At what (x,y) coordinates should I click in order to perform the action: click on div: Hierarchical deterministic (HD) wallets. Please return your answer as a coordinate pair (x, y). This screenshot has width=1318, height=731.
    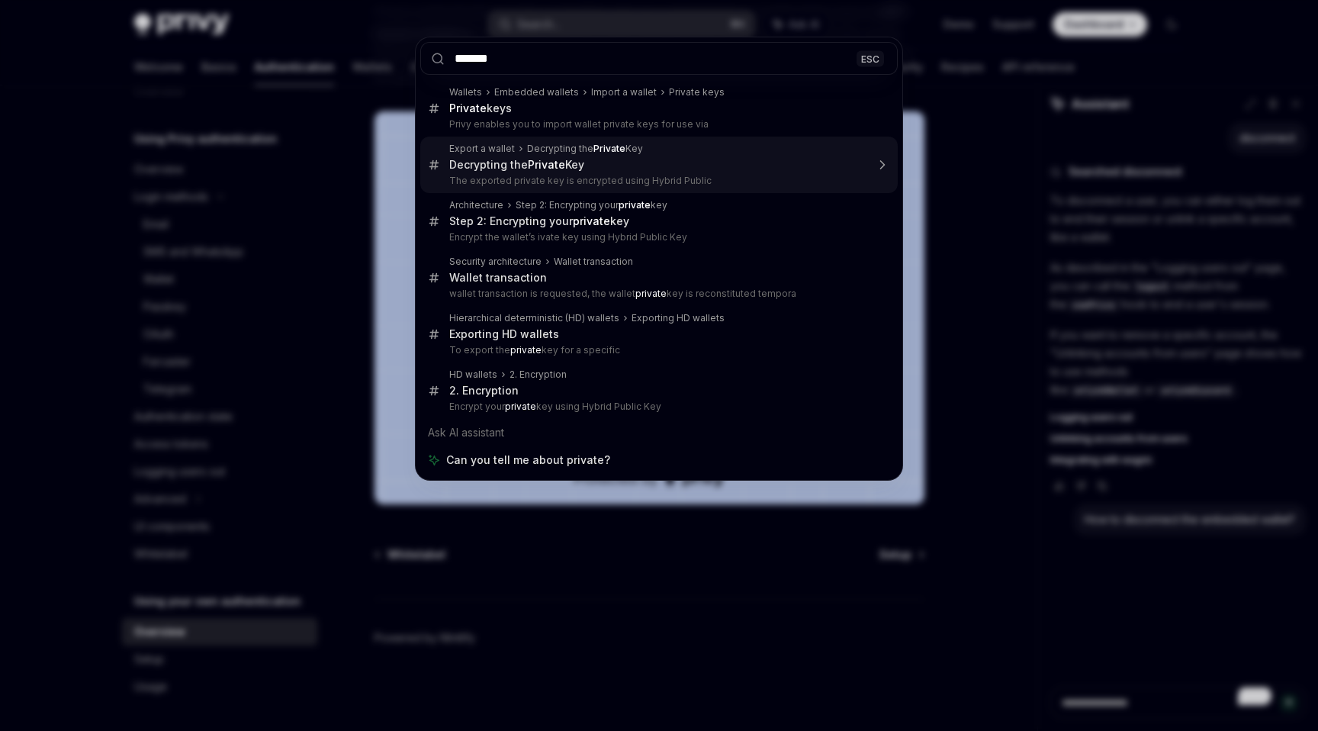
    Looking at the image, I should click on (534, 318).